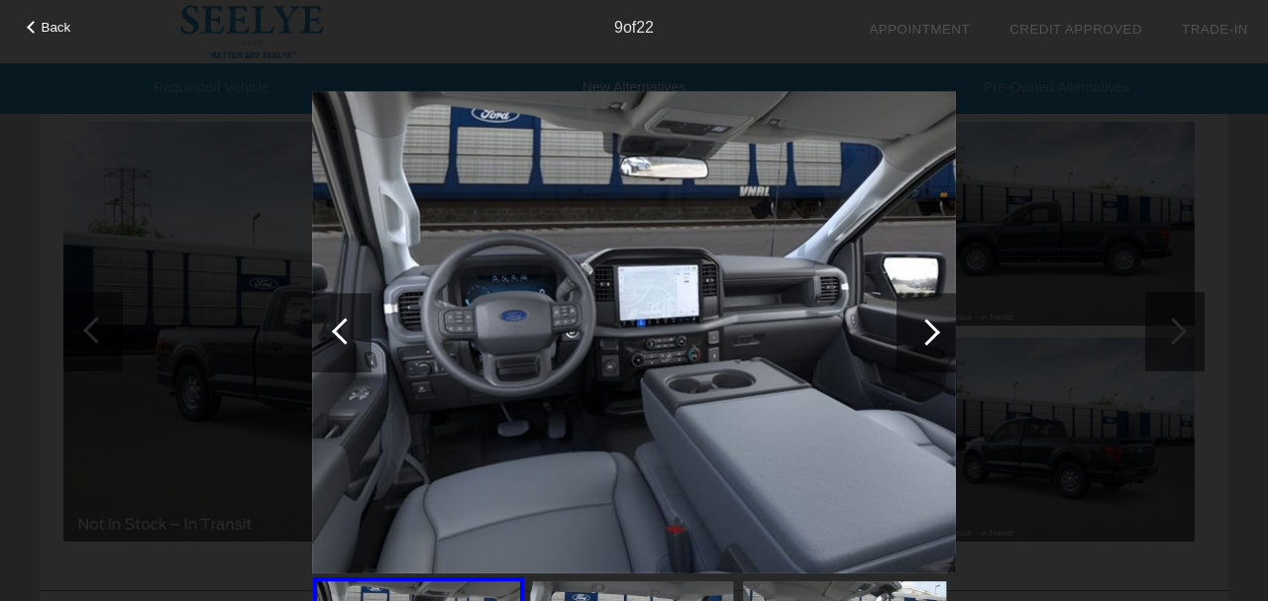 Image resolution: width=1268 pixels, height=601 pixels. I want to click on a: Trade-In, so click(1215, 29).